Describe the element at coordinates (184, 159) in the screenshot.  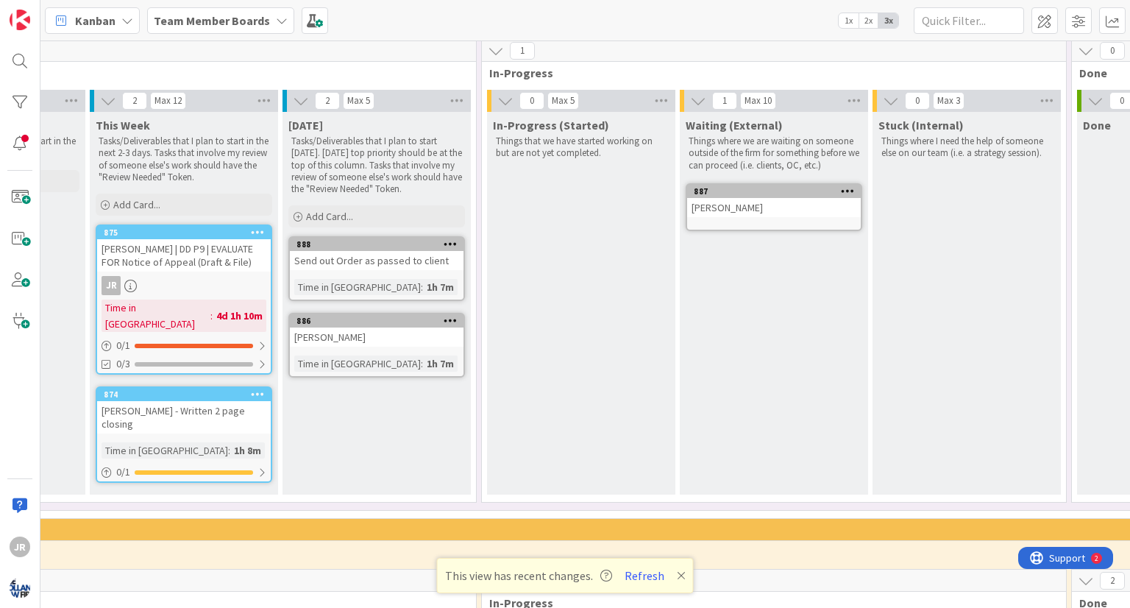
I see `p: Tasks/Deliverables that I plan to start in the next 2-3 days. Tasks that involve my review of som...` at that location.